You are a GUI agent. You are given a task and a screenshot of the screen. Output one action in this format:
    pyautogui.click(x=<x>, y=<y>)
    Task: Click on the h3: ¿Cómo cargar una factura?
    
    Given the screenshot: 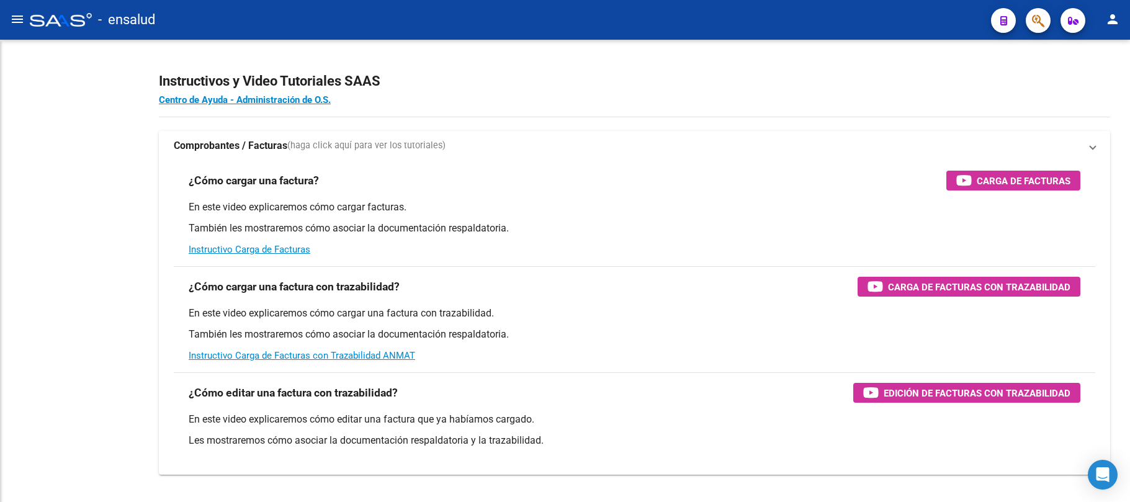 What is the action you would take?
    pyautogui.click(x=254, y=181)
    